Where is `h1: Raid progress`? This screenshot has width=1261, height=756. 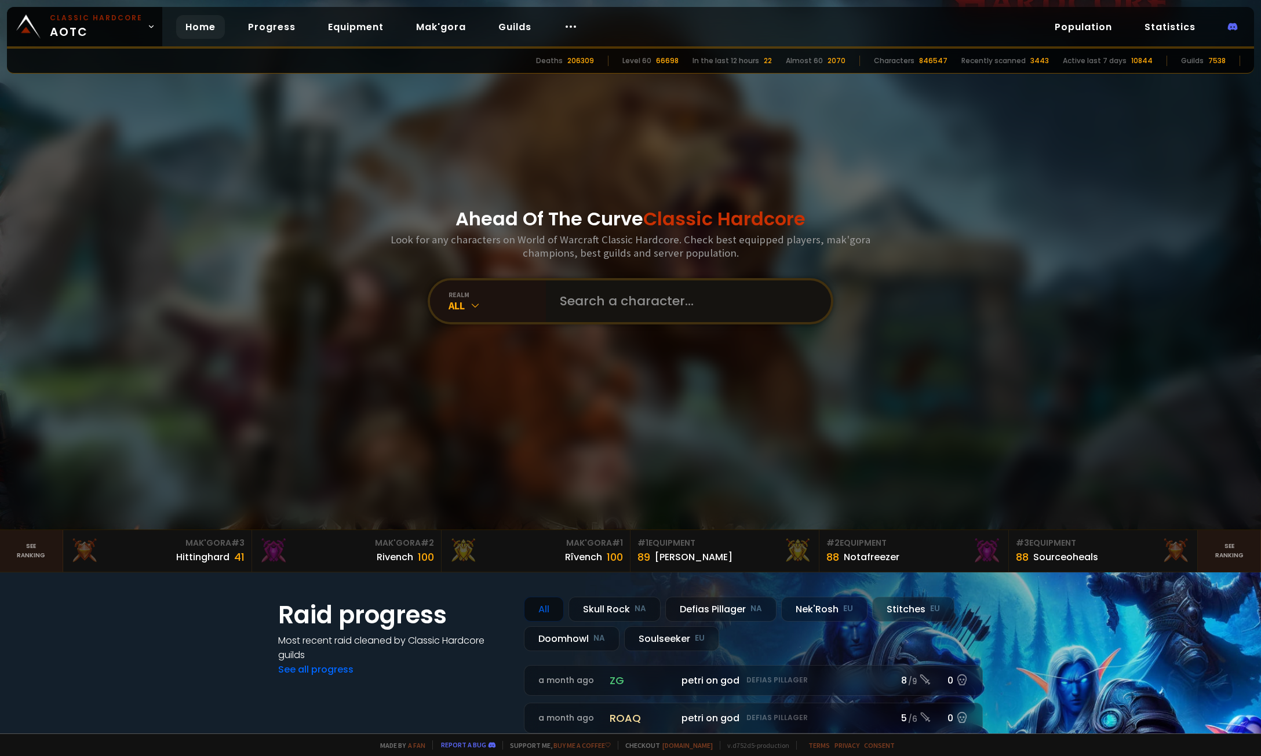 h1: Raid progress is located at coordinates (394, 615).